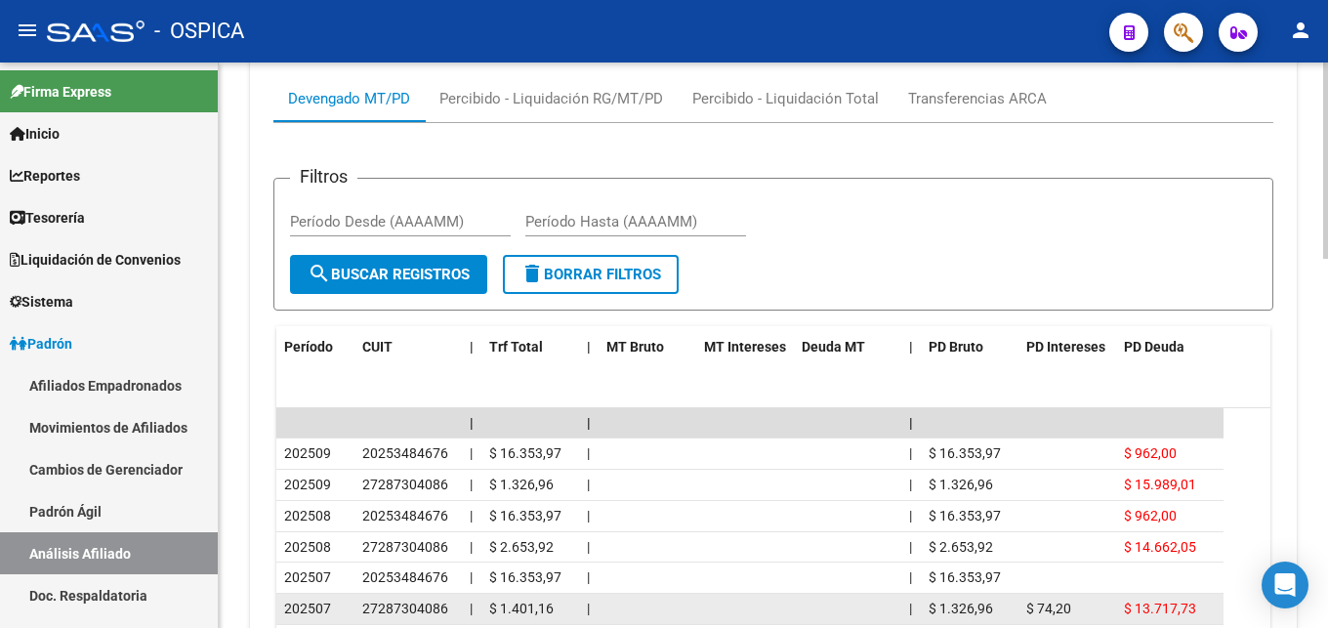  I want to click on span: $ 15.989,01, so click(1160, 484).